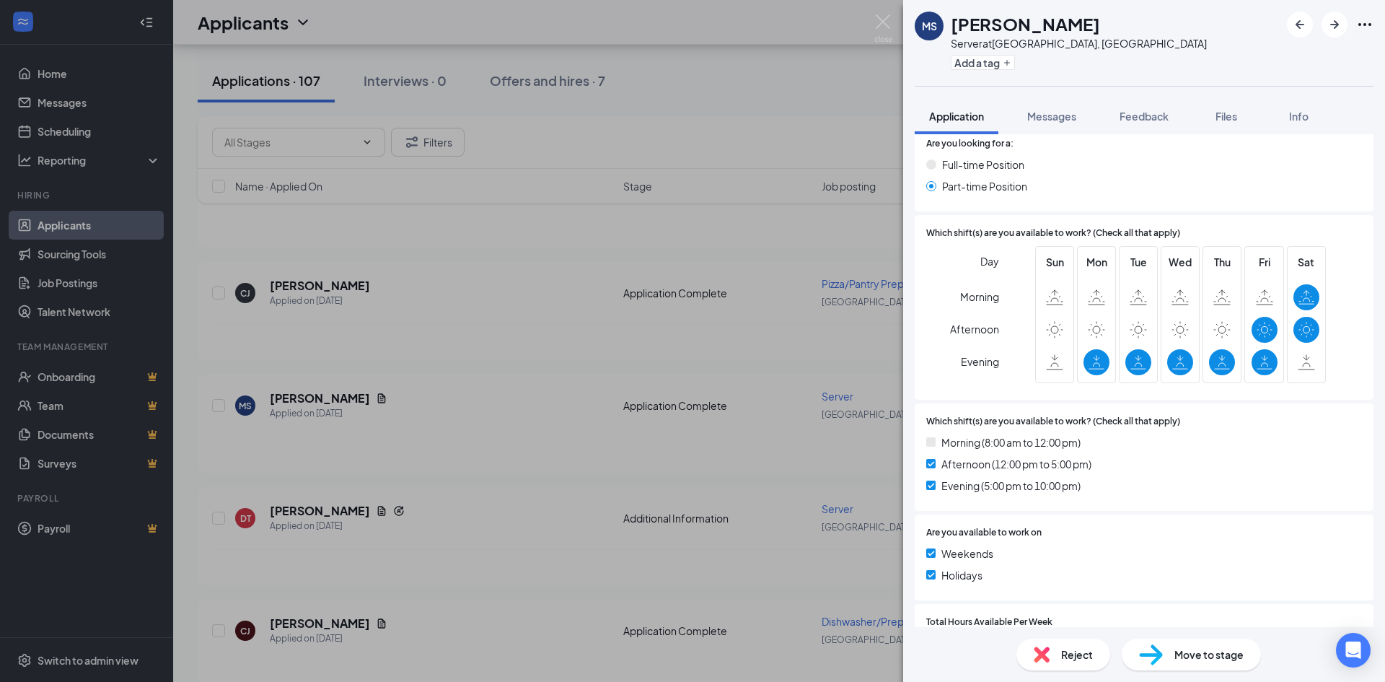  Describe the element at coordinates (983, 62) in the screenshot. I see `button: PlusAdd a tag` at that location.